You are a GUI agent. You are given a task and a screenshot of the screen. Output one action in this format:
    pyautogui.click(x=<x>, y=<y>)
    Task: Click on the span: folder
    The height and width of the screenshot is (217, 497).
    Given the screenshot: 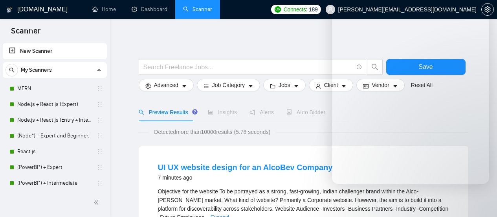 What is the action you would take?
    pyautogui.click(x=273, y=86)
    